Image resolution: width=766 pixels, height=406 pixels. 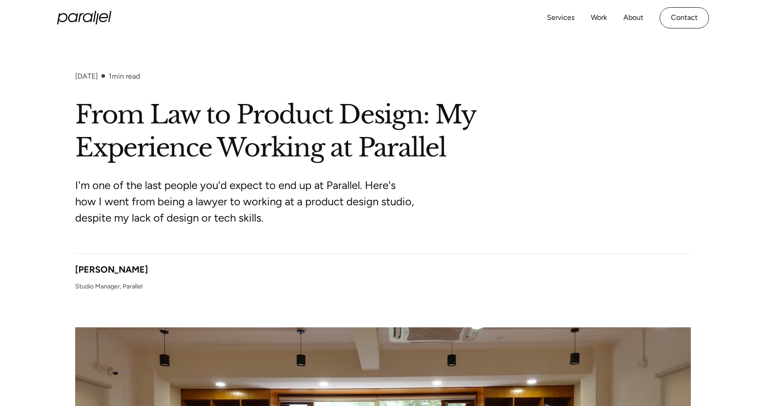 I want to click on span: 1, so click(x=110, y=76).